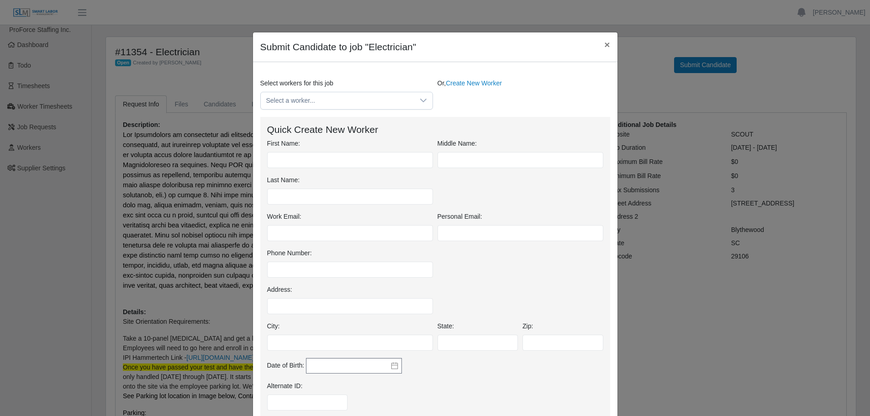 The height and width of the screenshot is (416, 870). Describe the element at coordinates (435, 129) in the screenshot. I see `h4: Quick Create New Worker` at that location.